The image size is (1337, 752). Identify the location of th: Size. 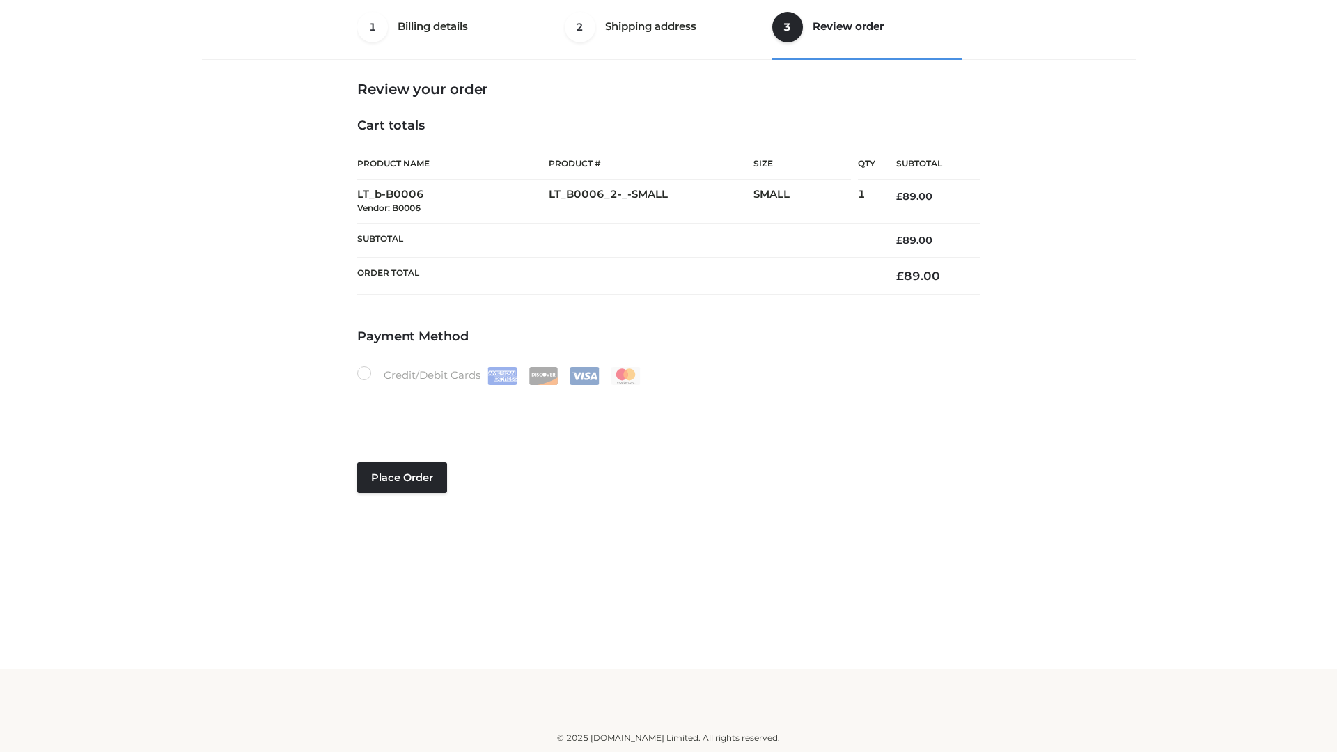
(802, 164).